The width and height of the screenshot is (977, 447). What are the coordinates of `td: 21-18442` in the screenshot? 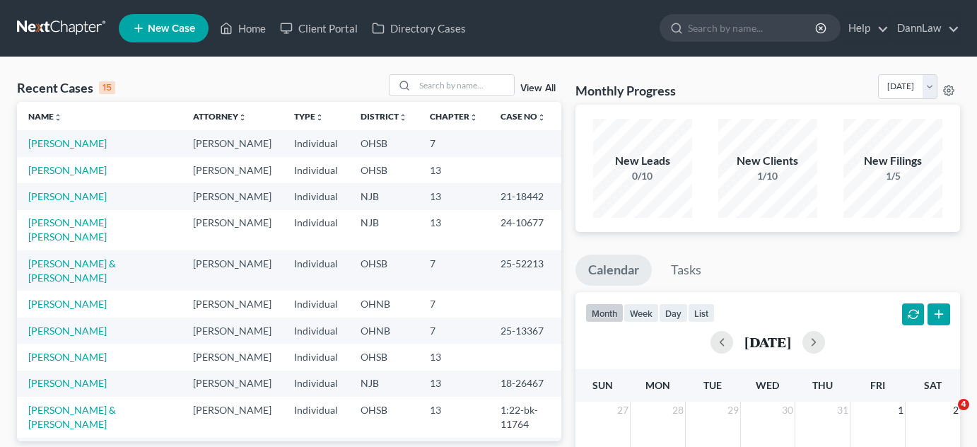 It's located at (524, 196).